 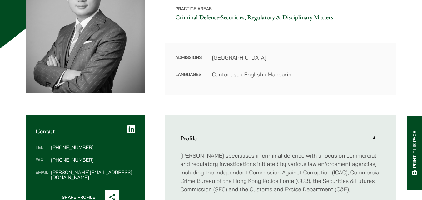 What do you see at coordinates (197, 17) in the screenshot?
I see `a: Criminal Defence` at bounding box center [197, 17].